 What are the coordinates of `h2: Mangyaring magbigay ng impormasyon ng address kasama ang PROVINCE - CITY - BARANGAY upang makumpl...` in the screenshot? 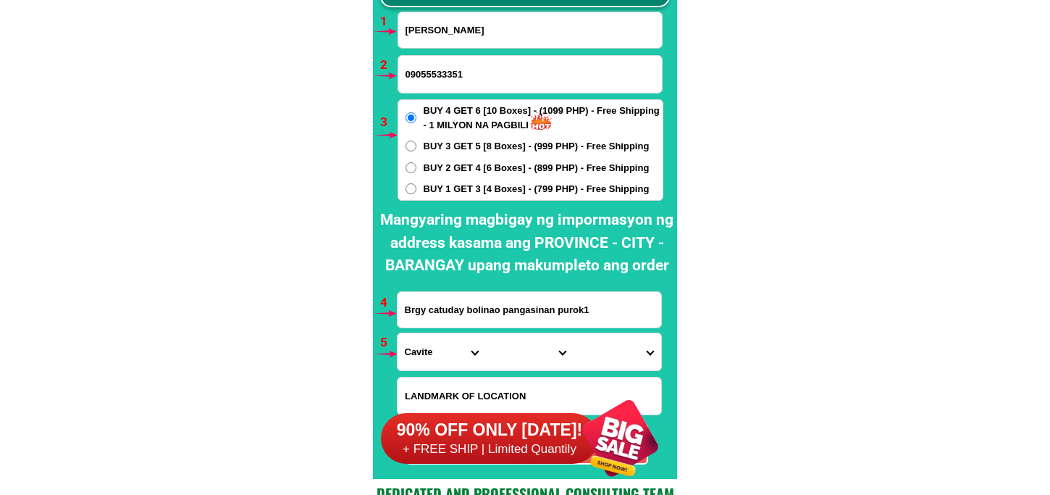 It's located at (527, 243).